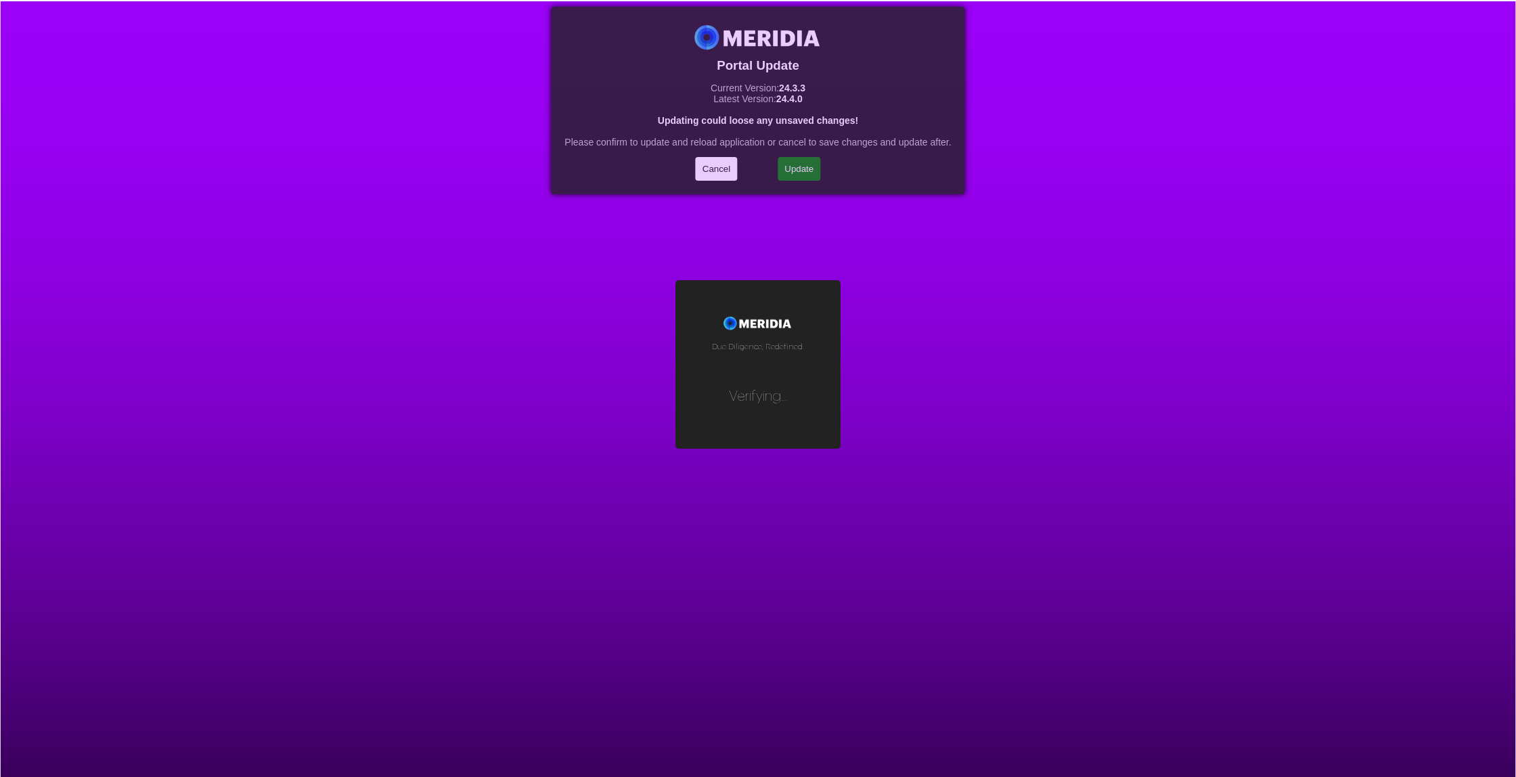  Describe the element at coordinates (799, 168) in the screenshot. I see `button: Update` at that location.